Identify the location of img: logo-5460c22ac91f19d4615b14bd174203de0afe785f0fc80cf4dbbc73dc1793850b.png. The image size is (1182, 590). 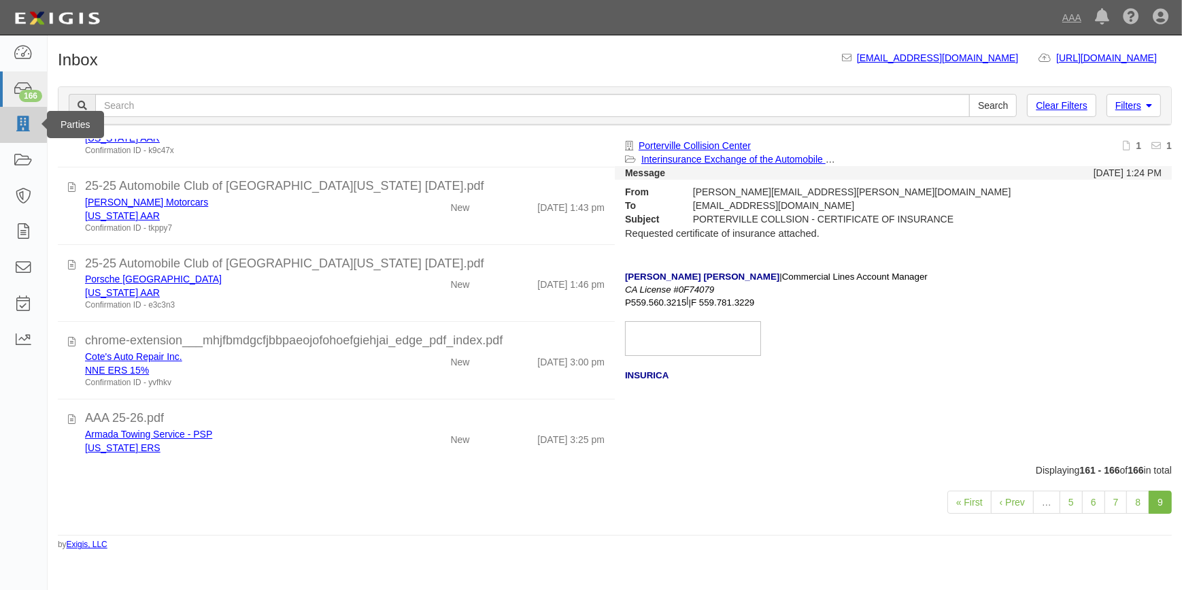
(57, 18).